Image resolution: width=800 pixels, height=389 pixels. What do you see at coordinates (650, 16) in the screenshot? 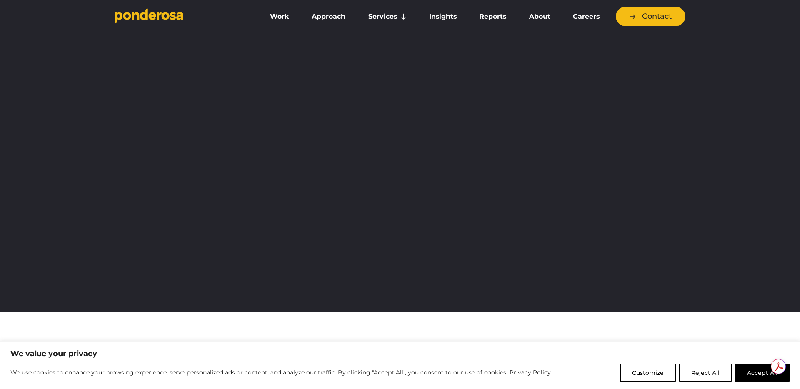
I see `a: Contact` at bounding box center [650, 16].